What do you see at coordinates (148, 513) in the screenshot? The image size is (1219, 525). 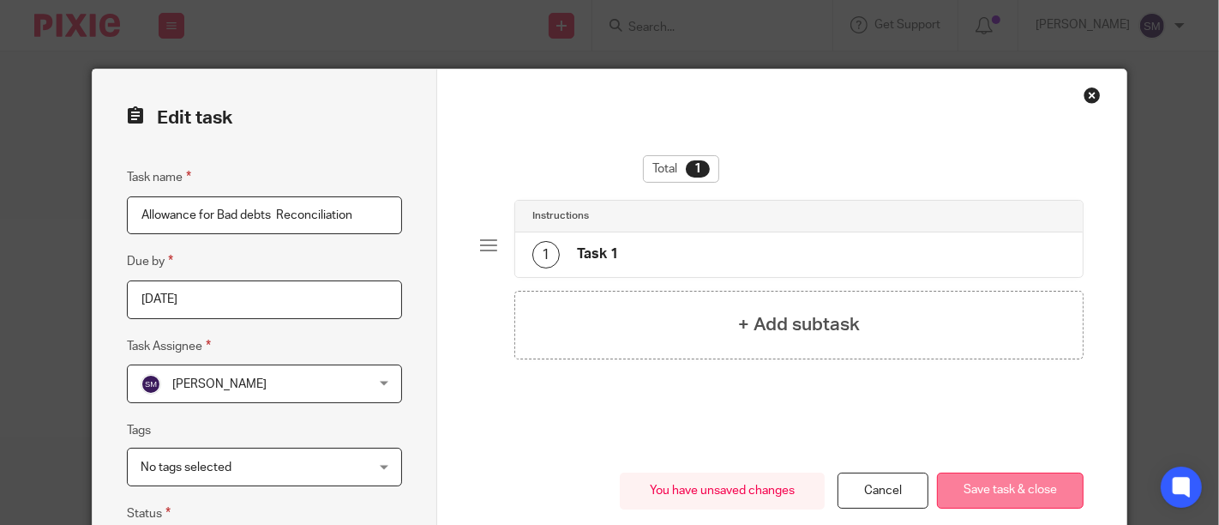 I see `label: Status` at bounding box center [148, 513].